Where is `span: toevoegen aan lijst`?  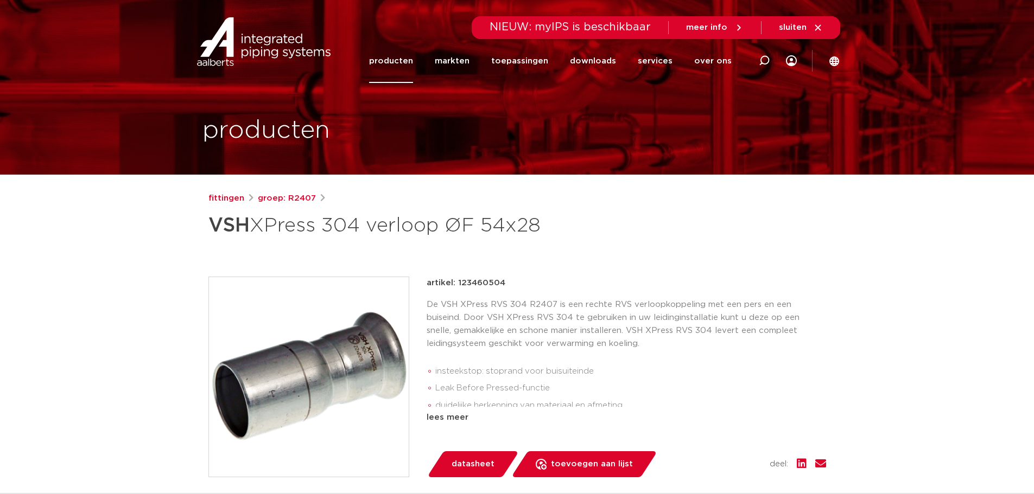
span: toevoegen aan lijst is located at coordinates (592, 465).